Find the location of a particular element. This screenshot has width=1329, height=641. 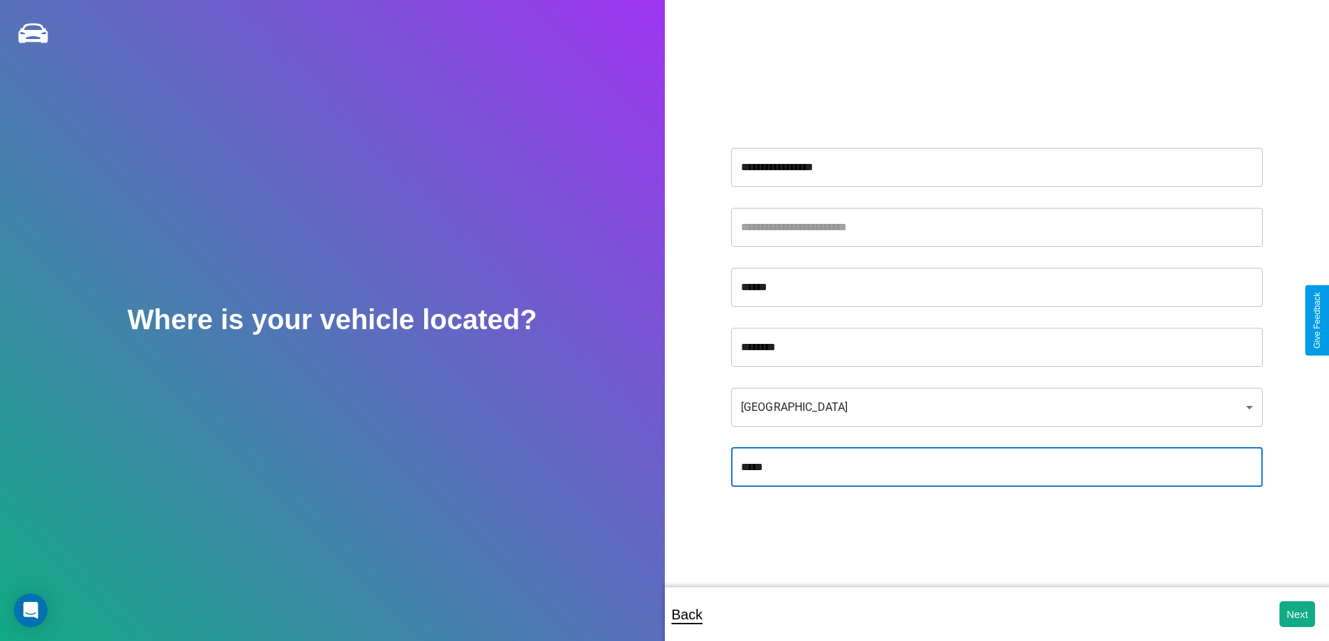

h2: Where is your vehicle located? is located at coordinates (332, 319).